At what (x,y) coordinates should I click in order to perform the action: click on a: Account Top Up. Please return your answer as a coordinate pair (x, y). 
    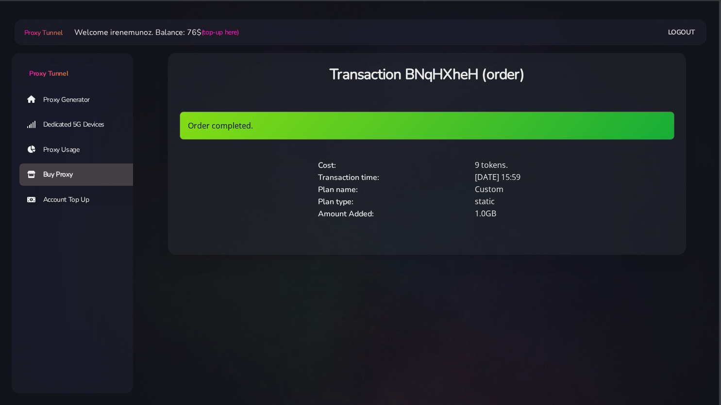
    Looking at the image, I should click on (80, 200).